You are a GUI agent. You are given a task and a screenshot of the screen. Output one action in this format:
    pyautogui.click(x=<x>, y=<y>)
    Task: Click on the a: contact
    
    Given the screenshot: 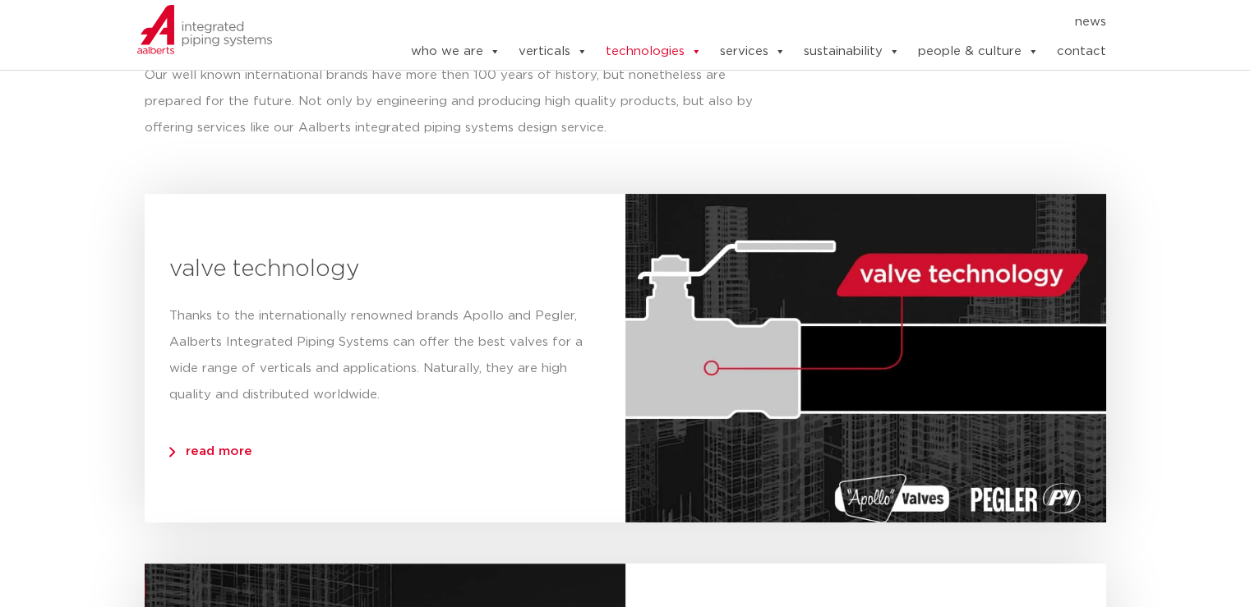 What is the action you would take?
    pyautogui.click(x=1081, y=52)
    